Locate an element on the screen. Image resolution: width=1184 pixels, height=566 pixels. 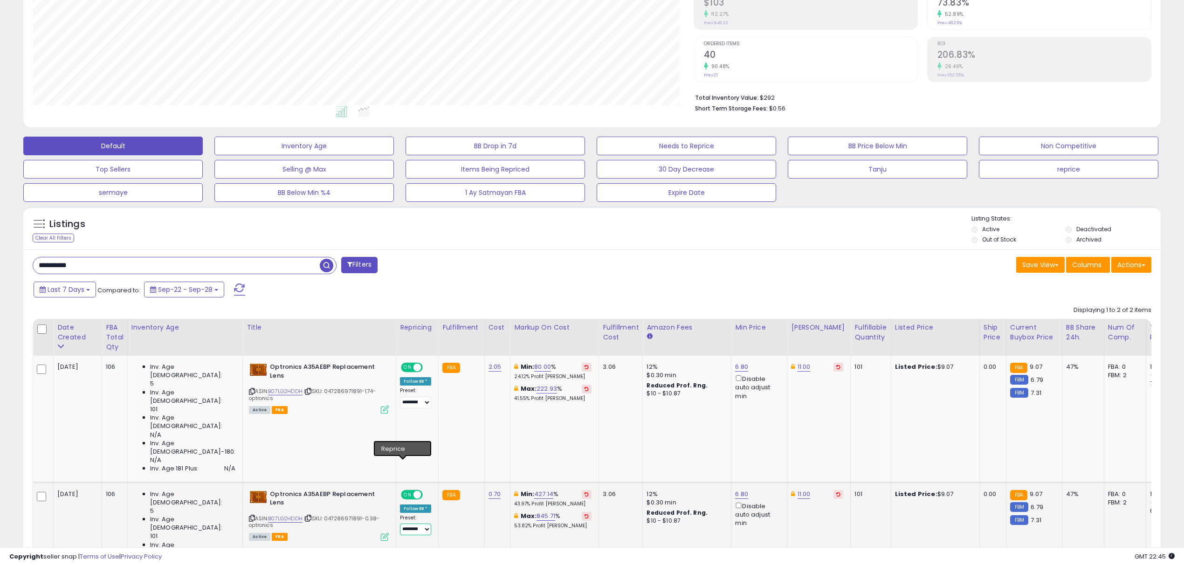
button: BB Price Below Min is located at coordinates (877, 146).